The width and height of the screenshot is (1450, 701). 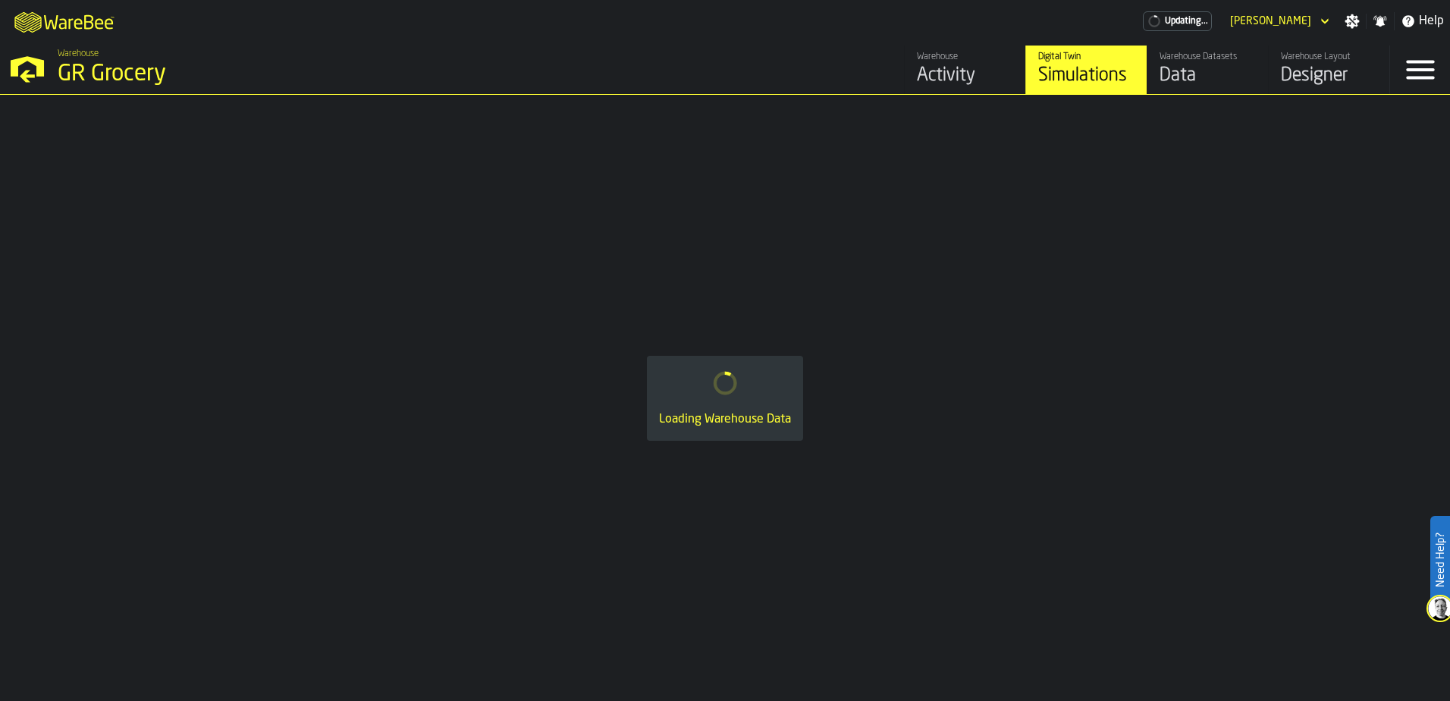 What do you see at coordinates (1186, 21) in the screenshot?
I see `span: Updating...` at bounding box center [1186, 21].